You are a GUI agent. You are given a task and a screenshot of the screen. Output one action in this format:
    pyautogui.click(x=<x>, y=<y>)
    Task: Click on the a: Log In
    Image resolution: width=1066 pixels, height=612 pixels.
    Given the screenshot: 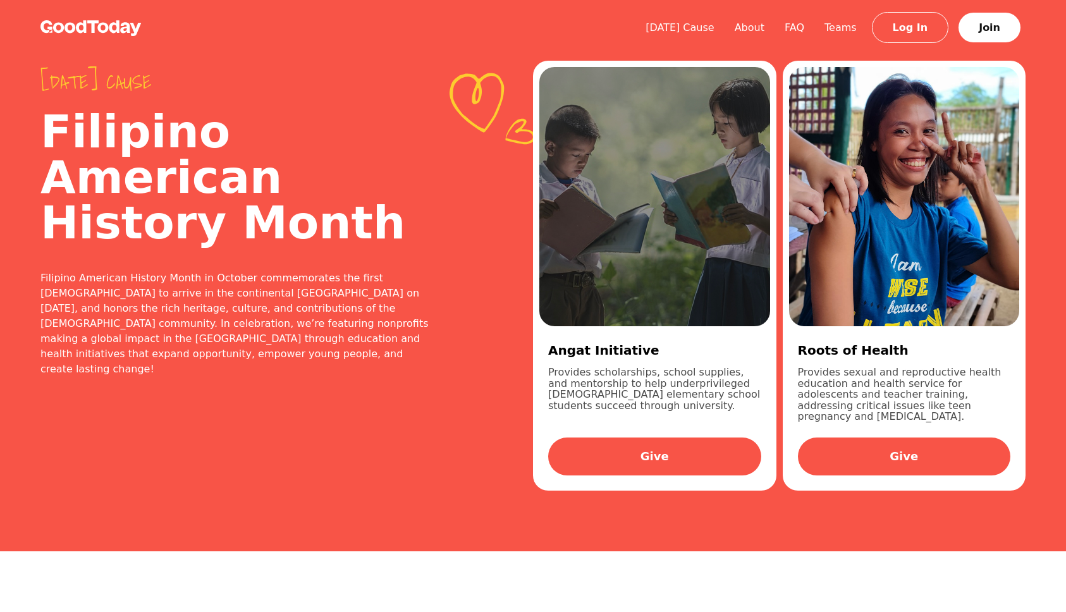 What is the action you would take?
    pyautogui.click(x=911, y=27)
    